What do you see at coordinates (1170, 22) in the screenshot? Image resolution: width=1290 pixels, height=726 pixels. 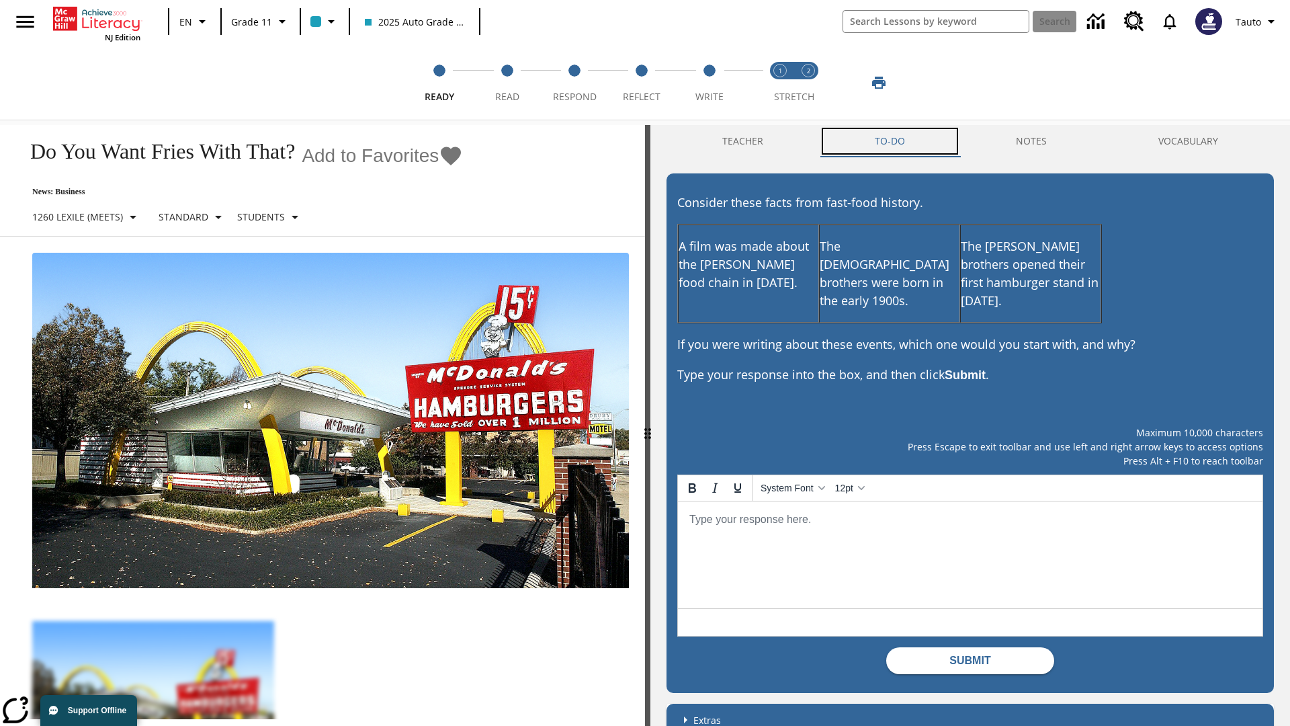 I see `a: Notifications` at bounding box center [1170, 22].